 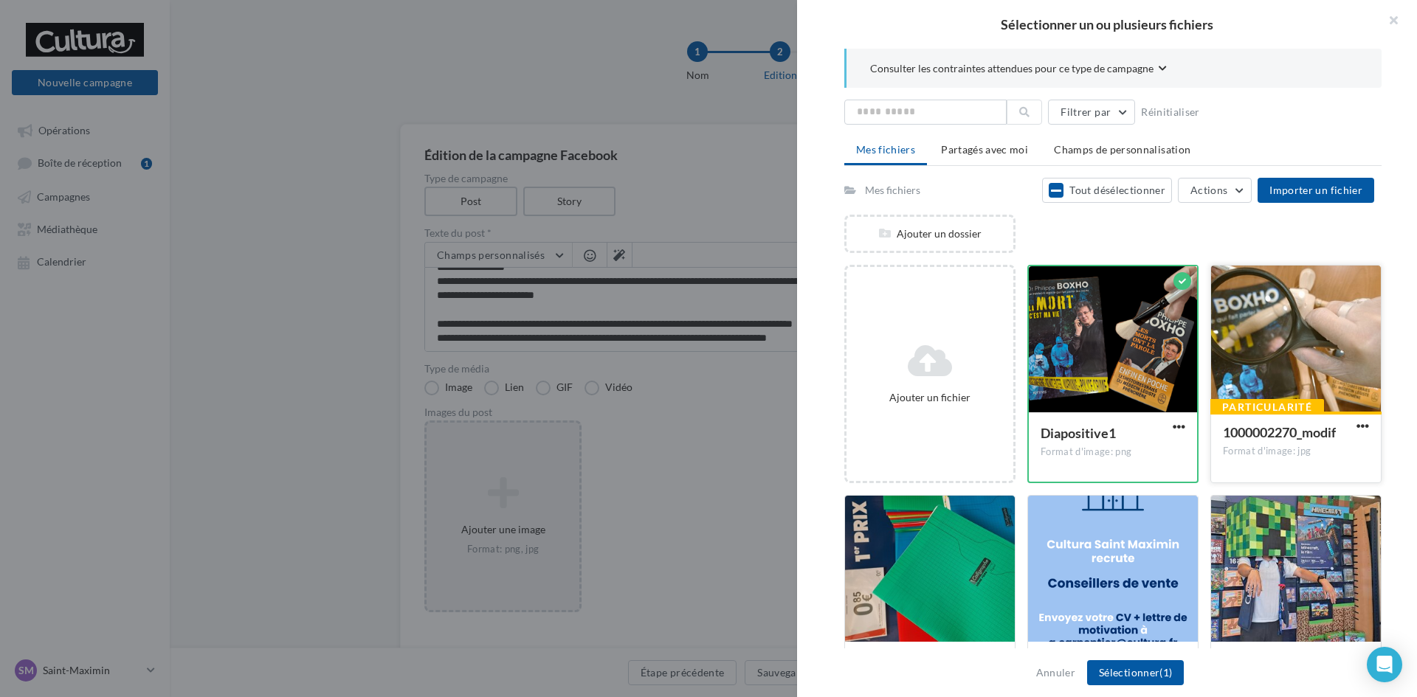 I want to click on div: Format d'image: png, so click(x=1113, y=452).